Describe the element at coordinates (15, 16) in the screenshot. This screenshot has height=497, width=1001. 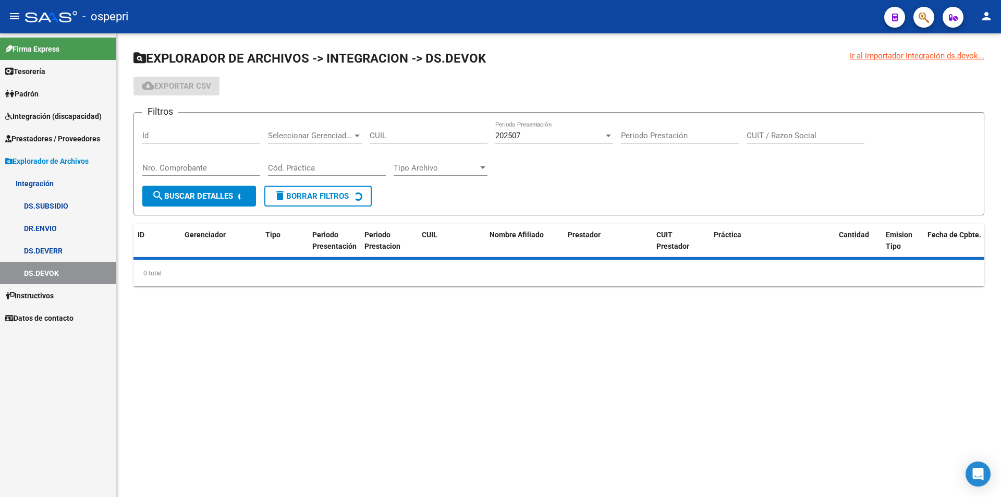
I see `mat-icon: menu` at that location.